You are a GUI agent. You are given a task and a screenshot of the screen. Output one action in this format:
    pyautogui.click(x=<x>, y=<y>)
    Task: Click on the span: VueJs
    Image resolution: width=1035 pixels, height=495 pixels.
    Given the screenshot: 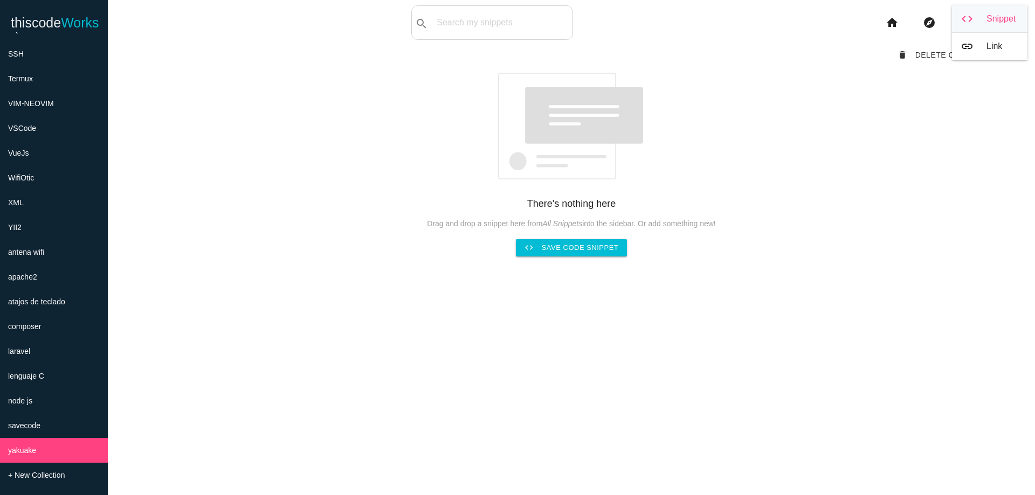 What is the action you would take?
    pyautogui.click(x=18, y=153)
    